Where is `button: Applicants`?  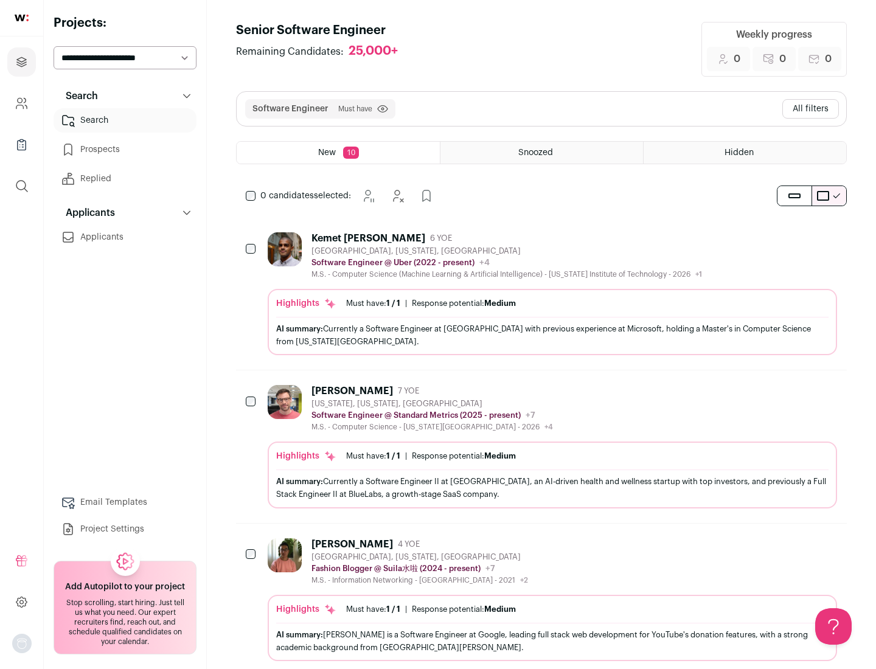
button: Applicants is located at coordinates (125, 213).